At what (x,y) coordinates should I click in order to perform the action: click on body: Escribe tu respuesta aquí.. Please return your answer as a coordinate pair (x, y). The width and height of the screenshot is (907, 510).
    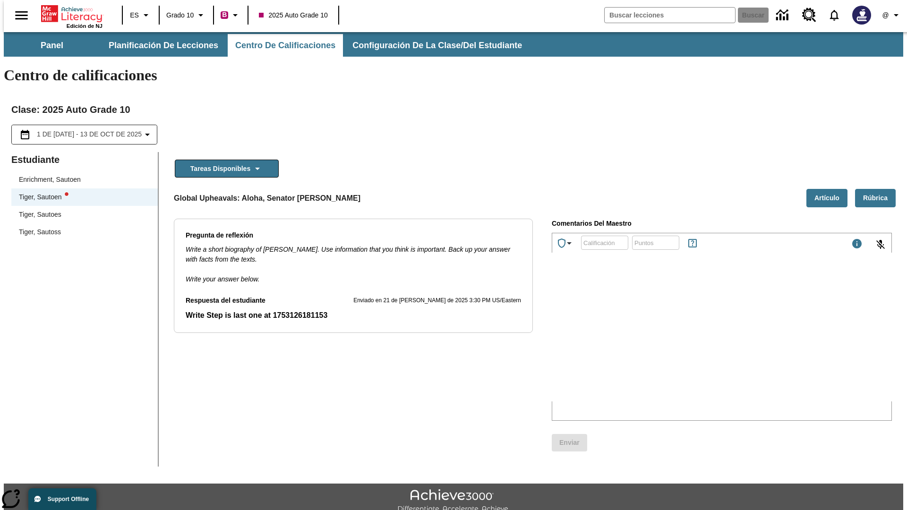
    Looking at the image, I should click on (71, 12).